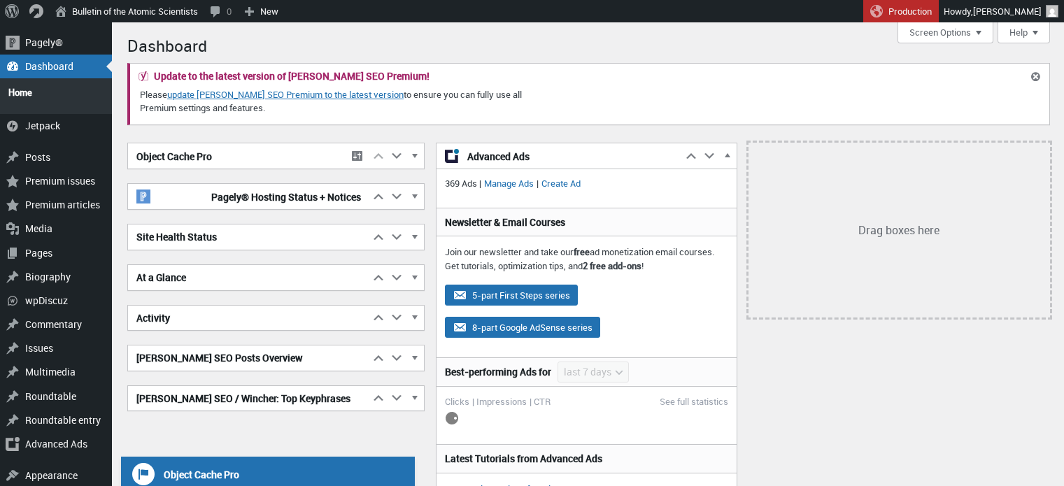  I want to click on p: Join our newsletter and take our ad monetization email courses. Get tutorials, optimization tips,..., so click(586, 259).